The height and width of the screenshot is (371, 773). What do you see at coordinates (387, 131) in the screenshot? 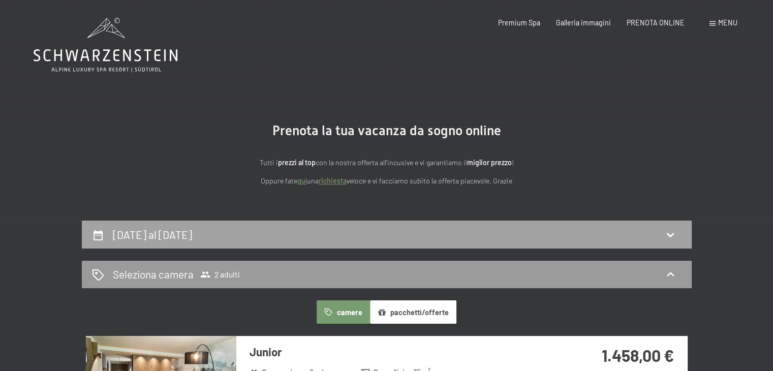
I see `span: Prenota la tua vacanza da sogno online` at bounding box center [387, 131].